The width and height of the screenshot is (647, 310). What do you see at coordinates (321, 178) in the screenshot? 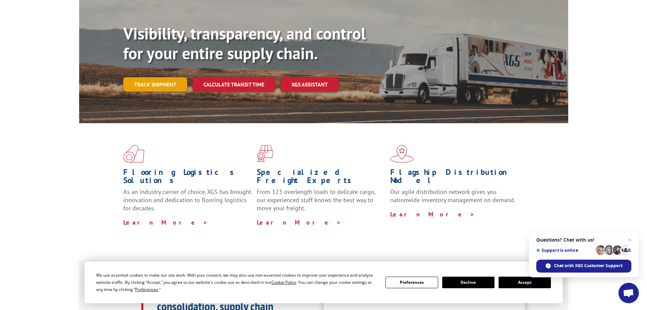
I see `h1: Specialized Freight Experts` at bounding box center [321, 178].